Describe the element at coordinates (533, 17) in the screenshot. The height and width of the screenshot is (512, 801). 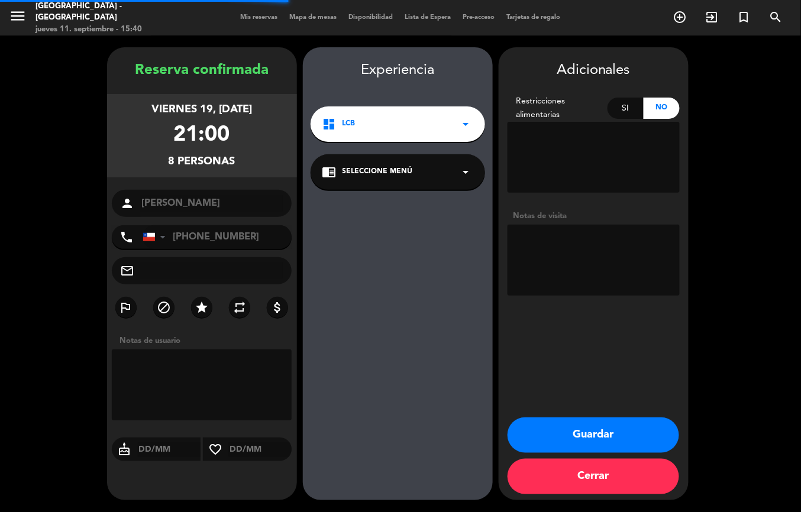
I see `span: Tarjetas de regalo` at that location.